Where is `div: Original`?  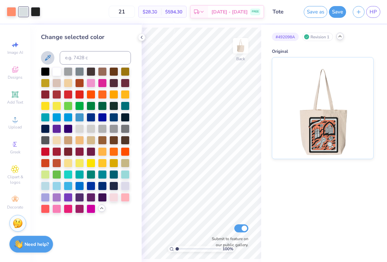
div: Original is located at coordinates (323, 52).